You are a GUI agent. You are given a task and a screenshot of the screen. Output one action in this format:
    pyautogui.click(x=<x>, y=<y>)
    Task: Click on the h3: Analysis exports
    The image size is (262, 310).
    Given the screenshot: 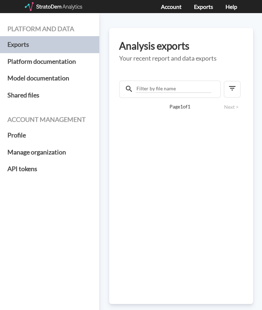 What is the action you would take?
    pyautogui.click(x=181, y=46)
    